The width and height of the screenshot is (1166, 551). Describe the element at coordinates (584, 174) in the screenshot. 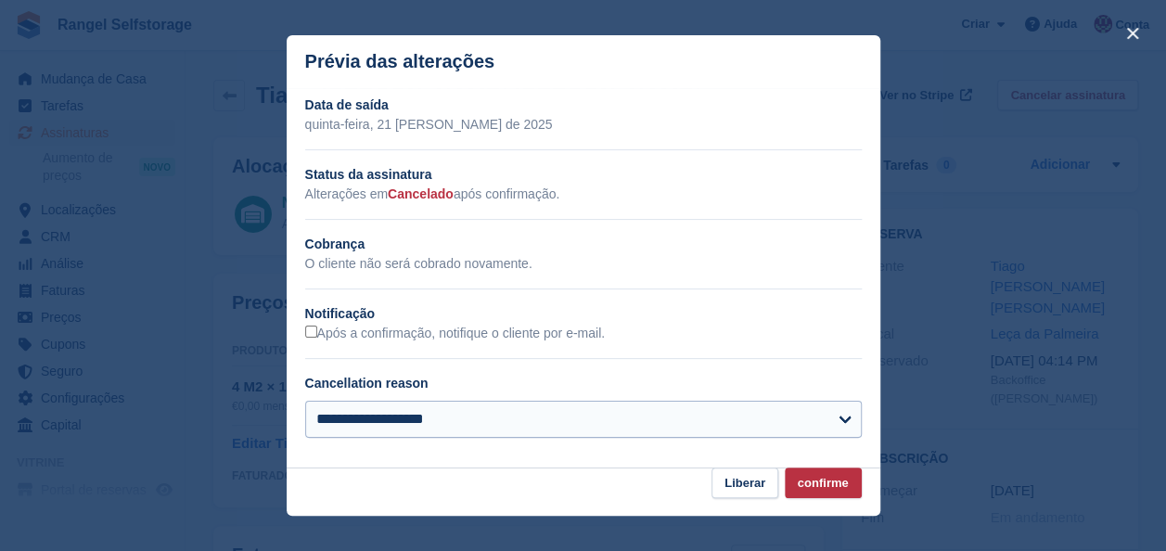

I see `h2: Status da assinatura` at that location.